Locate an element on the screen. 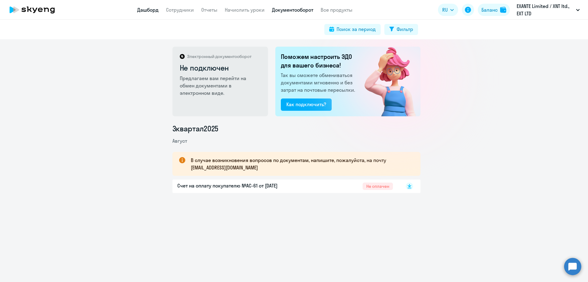 This screenshot has height=282, width=588. img: balance is located at coordinates (503, 10).